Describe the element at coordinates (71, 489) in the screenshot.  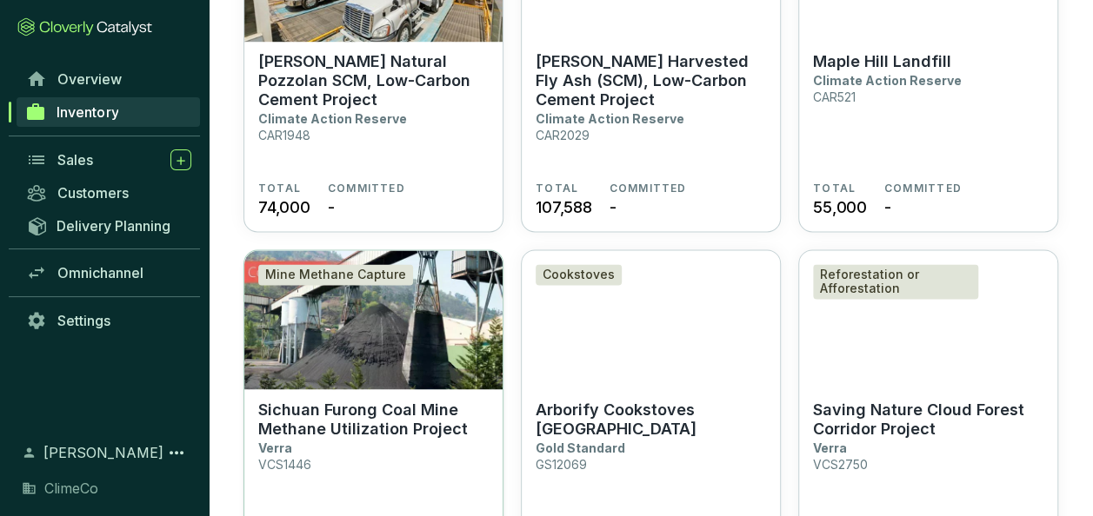
I see `span: ClimeCo` at that location.